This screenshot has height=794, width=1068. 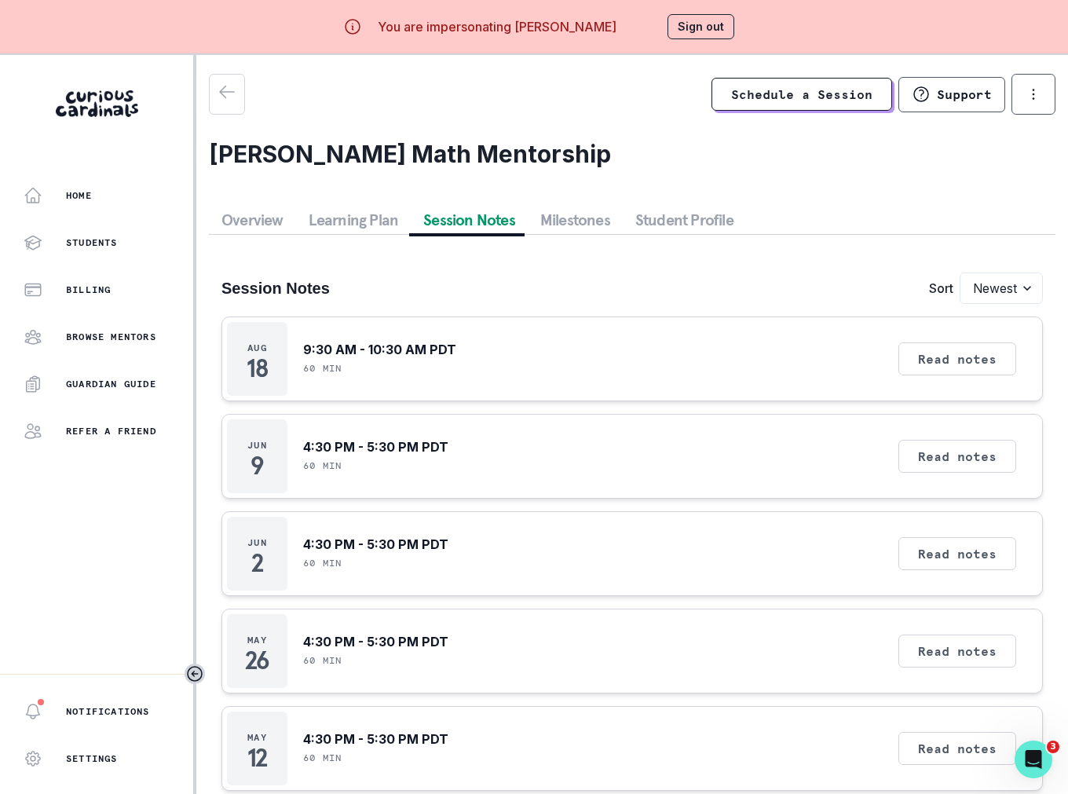 I want to click on p: Settings, so click(x=92, y=758).